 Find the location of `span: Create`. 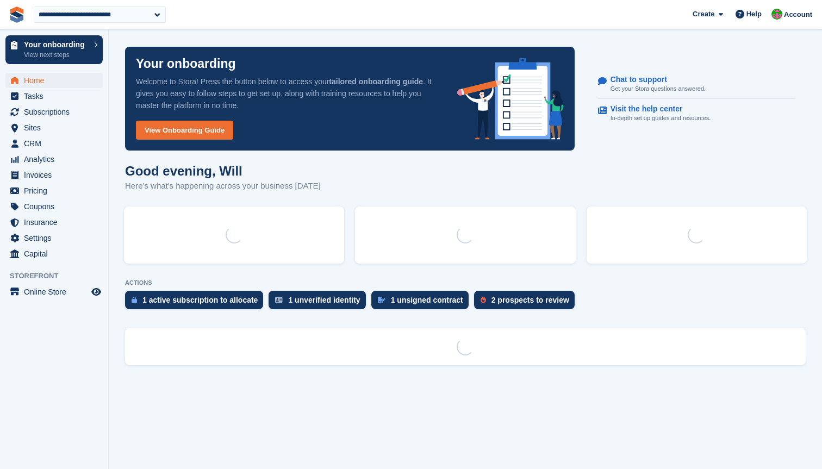

span: Create is located at coordinates (703, 14).